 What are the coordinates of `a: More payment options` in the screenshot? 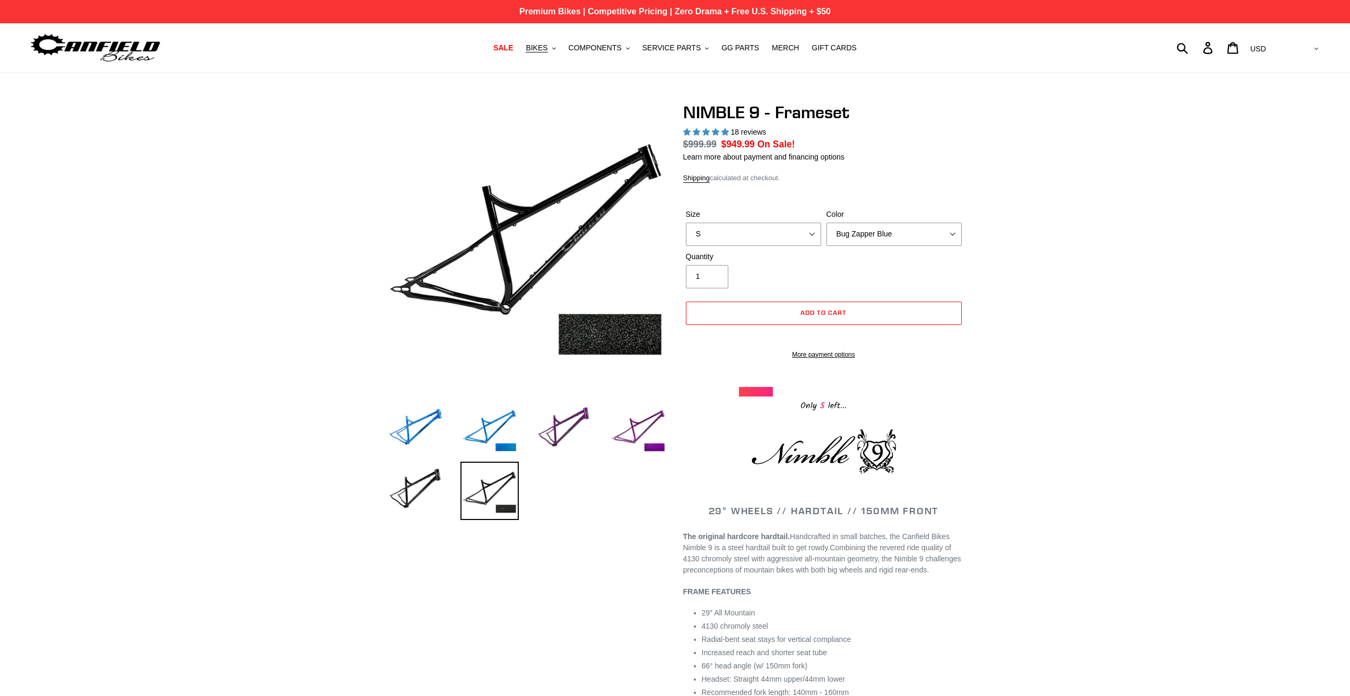 It's located at (824, 355).